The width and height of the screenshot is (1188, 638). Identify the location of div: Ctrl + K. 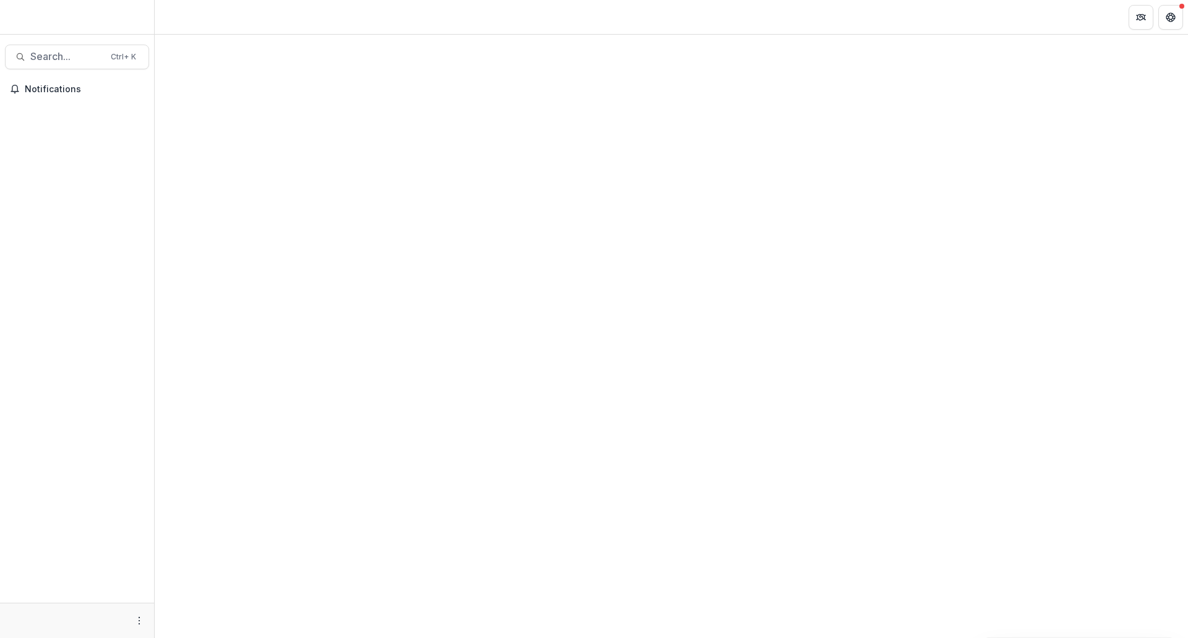
(123, 57).